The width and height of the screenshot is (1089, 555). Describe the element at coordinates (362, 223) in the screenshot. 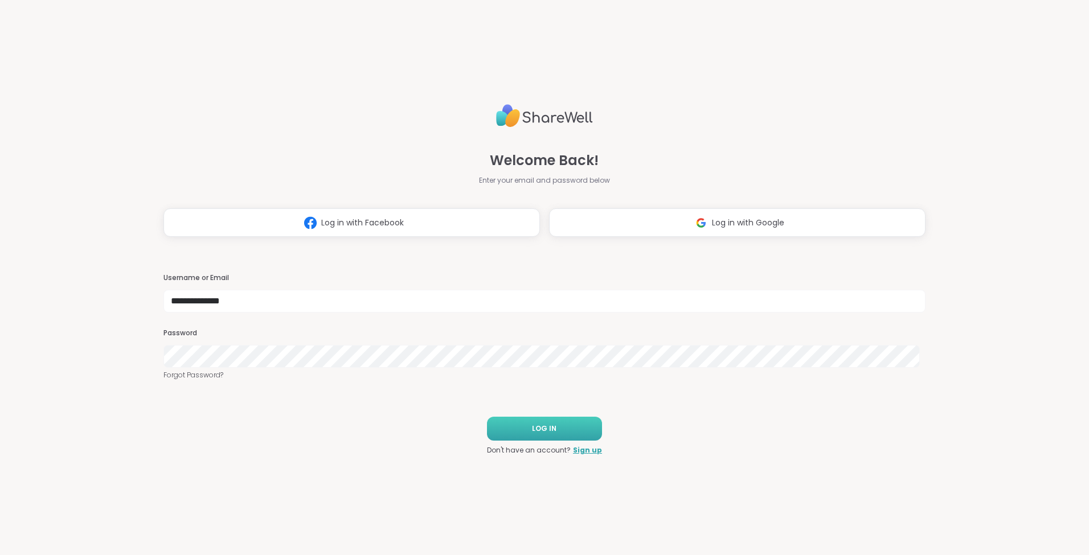

I see `span: Log in with Facebook` at that location.